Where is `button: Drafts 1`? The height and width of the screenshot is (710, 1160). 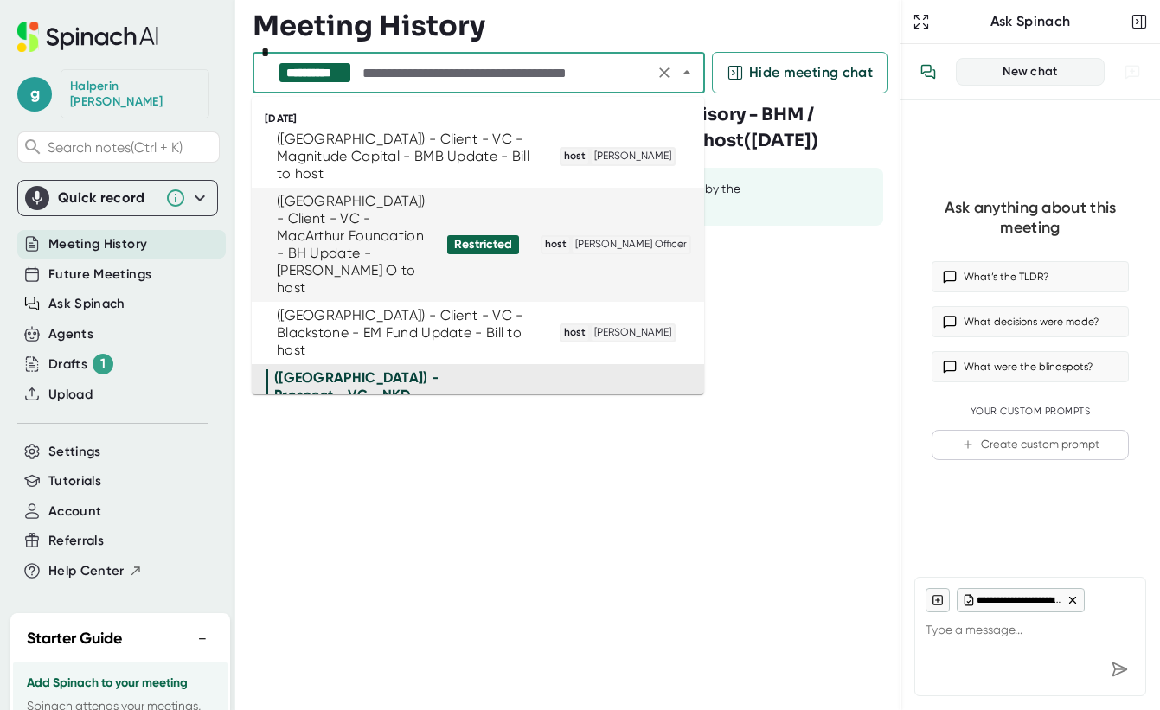
button: Drafts 1 is located at coordinates (80, 364).